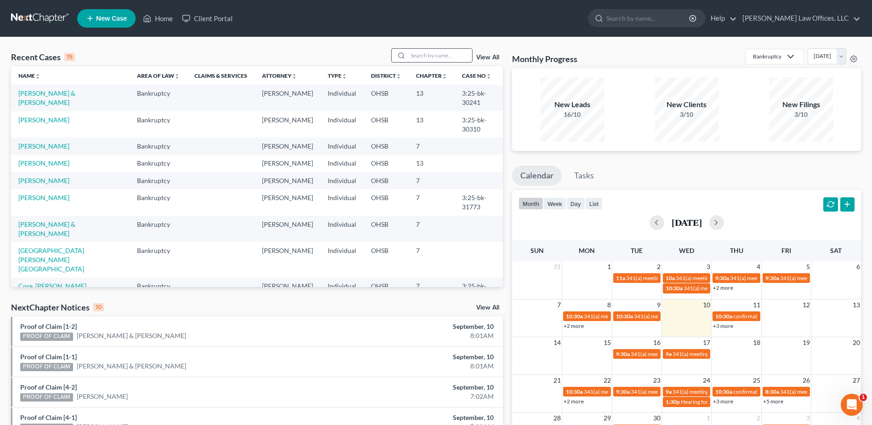  I want to click on a: Chapterunfold_more, so click(431, 75).